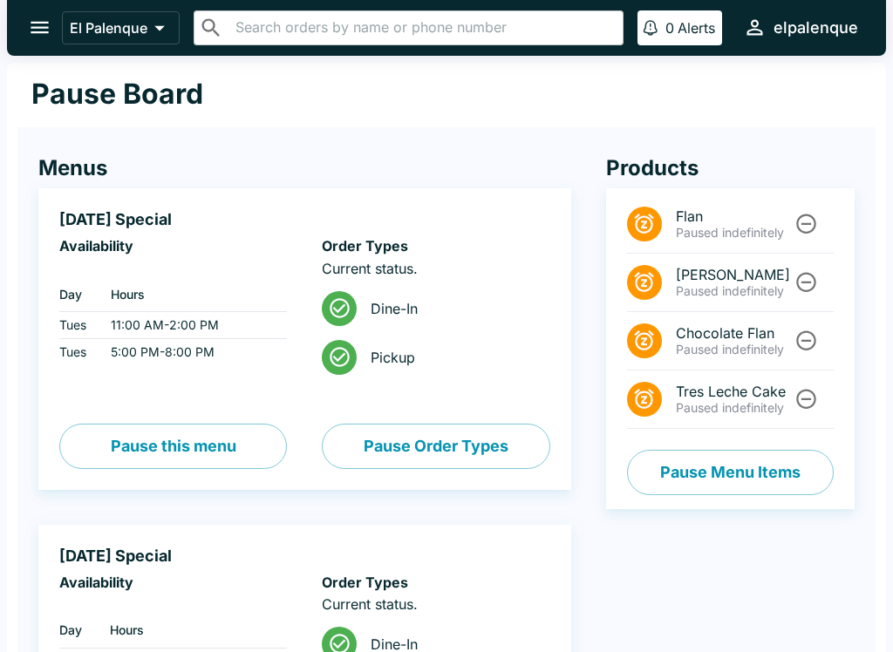  Describe the element at coordinates (730, 472) in the screenshot. I see `button: Pause Menu Items` at that location.